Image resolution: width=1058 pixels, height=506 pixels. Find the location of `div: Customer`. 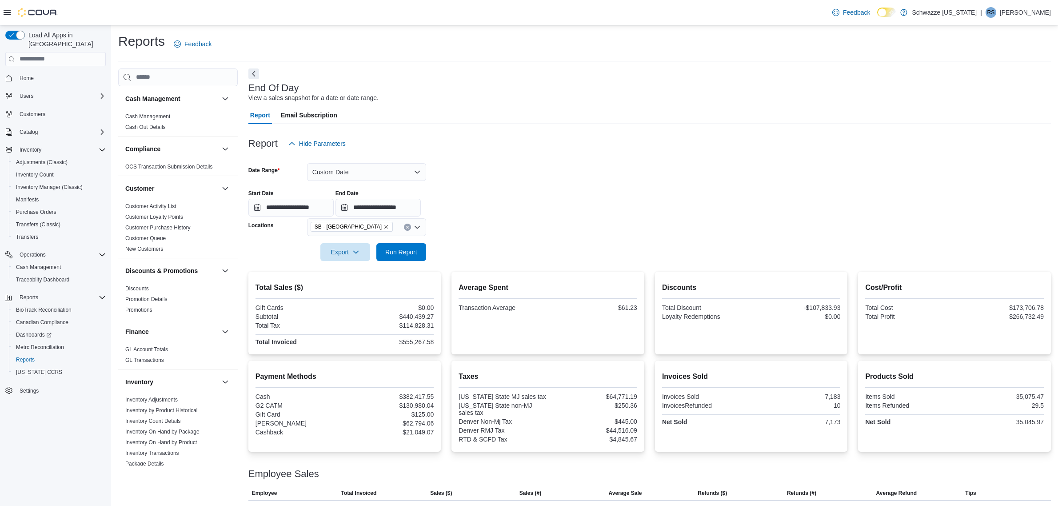

div: Customer is located at coordinates (178, 229).